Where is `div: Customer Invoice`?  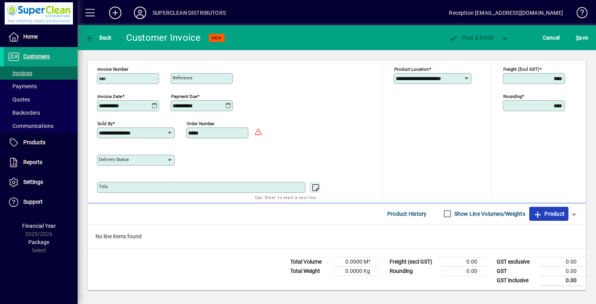 div: Customer Invoice is located at coordinates (163, 38).